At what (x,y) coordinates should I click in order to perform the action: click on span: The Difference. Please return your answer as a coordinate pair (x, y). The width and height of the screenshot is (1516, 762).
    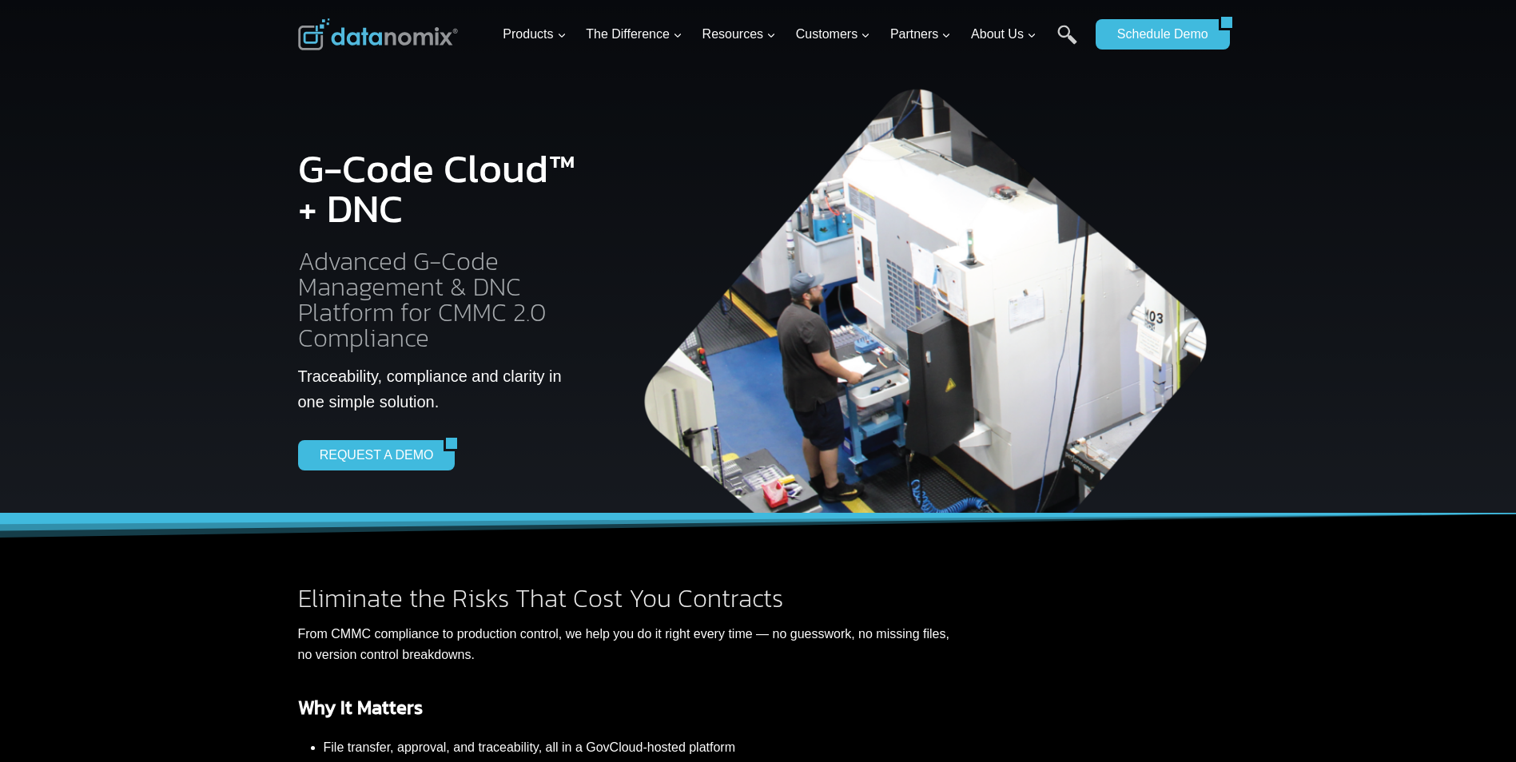
    Looking at the image, I should click on (634, 34).